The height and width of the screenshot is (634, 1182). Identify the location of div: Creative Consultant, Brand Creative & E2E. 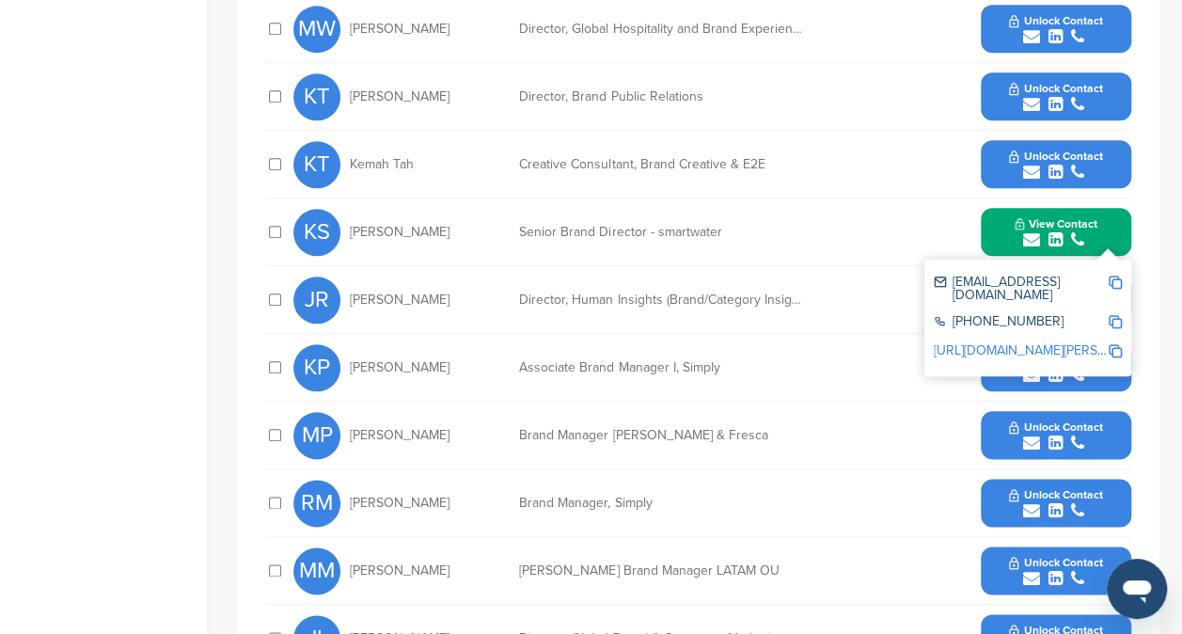
(660, 165).